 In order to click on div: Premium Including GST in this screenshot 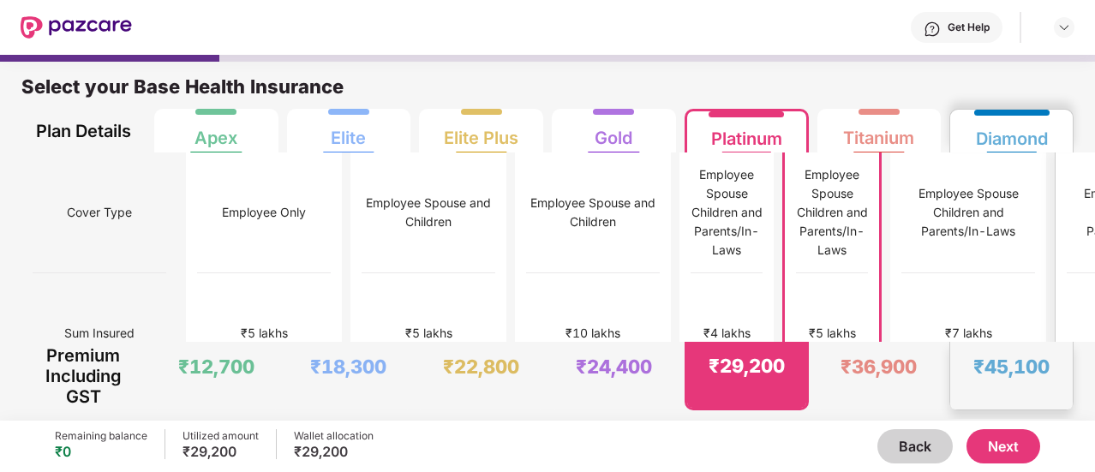, I will do `click(83, 376)`.